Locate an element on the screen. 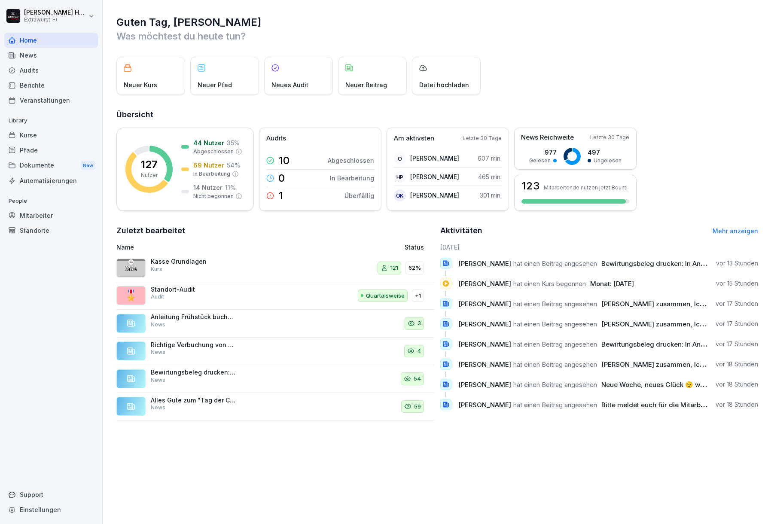 The width and height of the screenshot is (771, 524). div: Pfade is located at coordinates (51, 150).